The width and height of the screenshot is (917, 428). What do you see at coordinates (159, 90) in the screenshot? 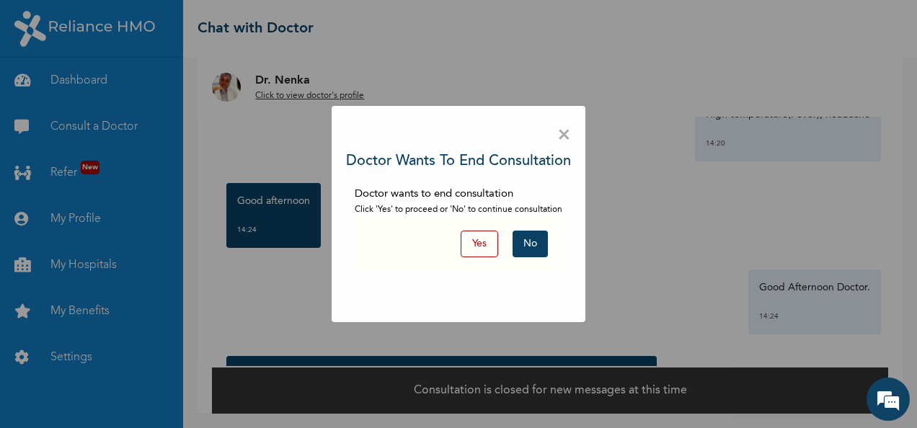
I see `div: Chat with us now` at bounding box center [159, 90].